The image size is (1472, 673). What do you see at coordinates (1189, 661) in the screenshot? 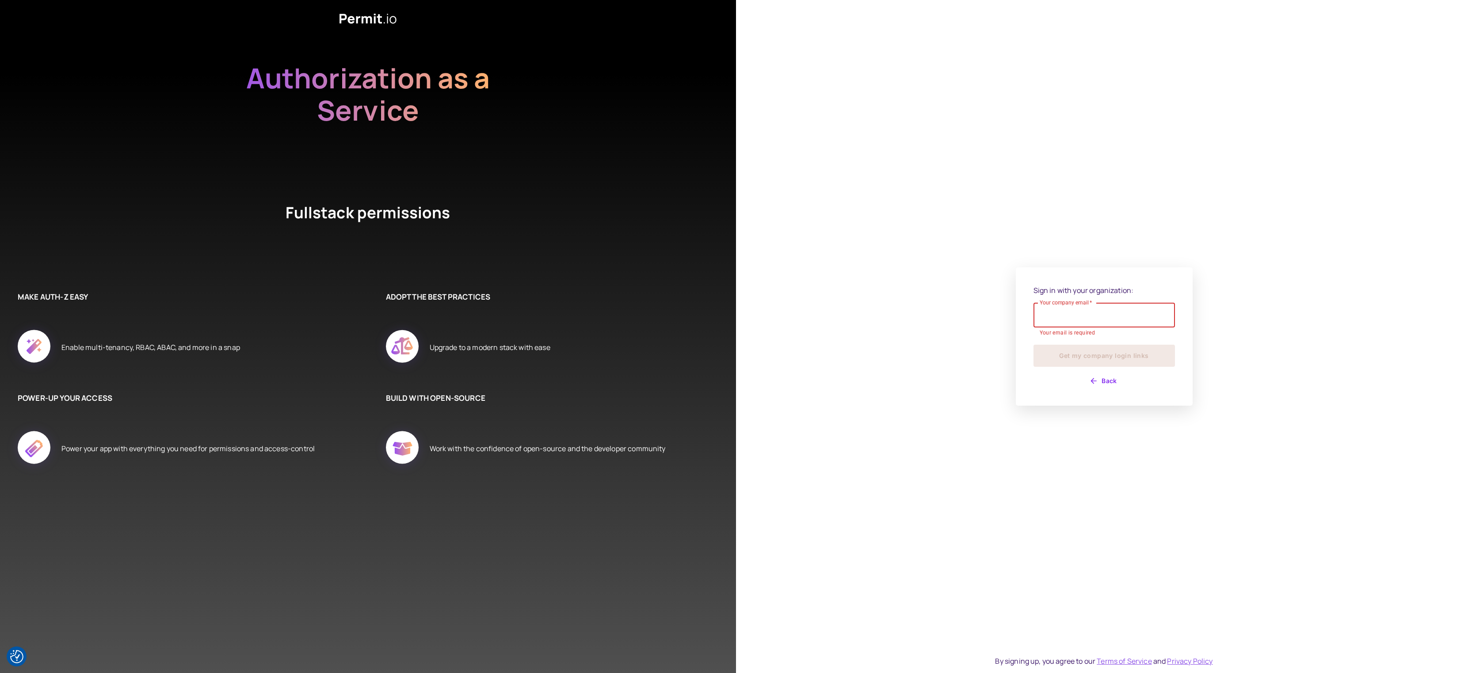
I see `a: Privacy Policy` at bounding box center [1189, 661].